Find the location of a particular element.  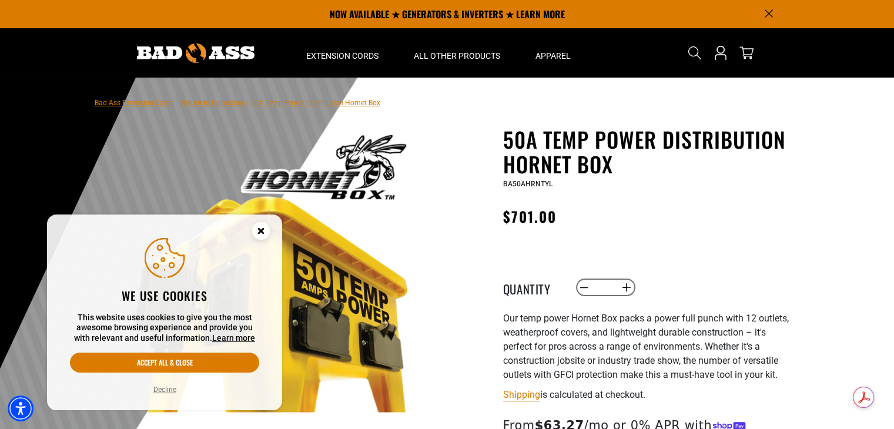

span: $701.00 is located at coordinates (530, 216).